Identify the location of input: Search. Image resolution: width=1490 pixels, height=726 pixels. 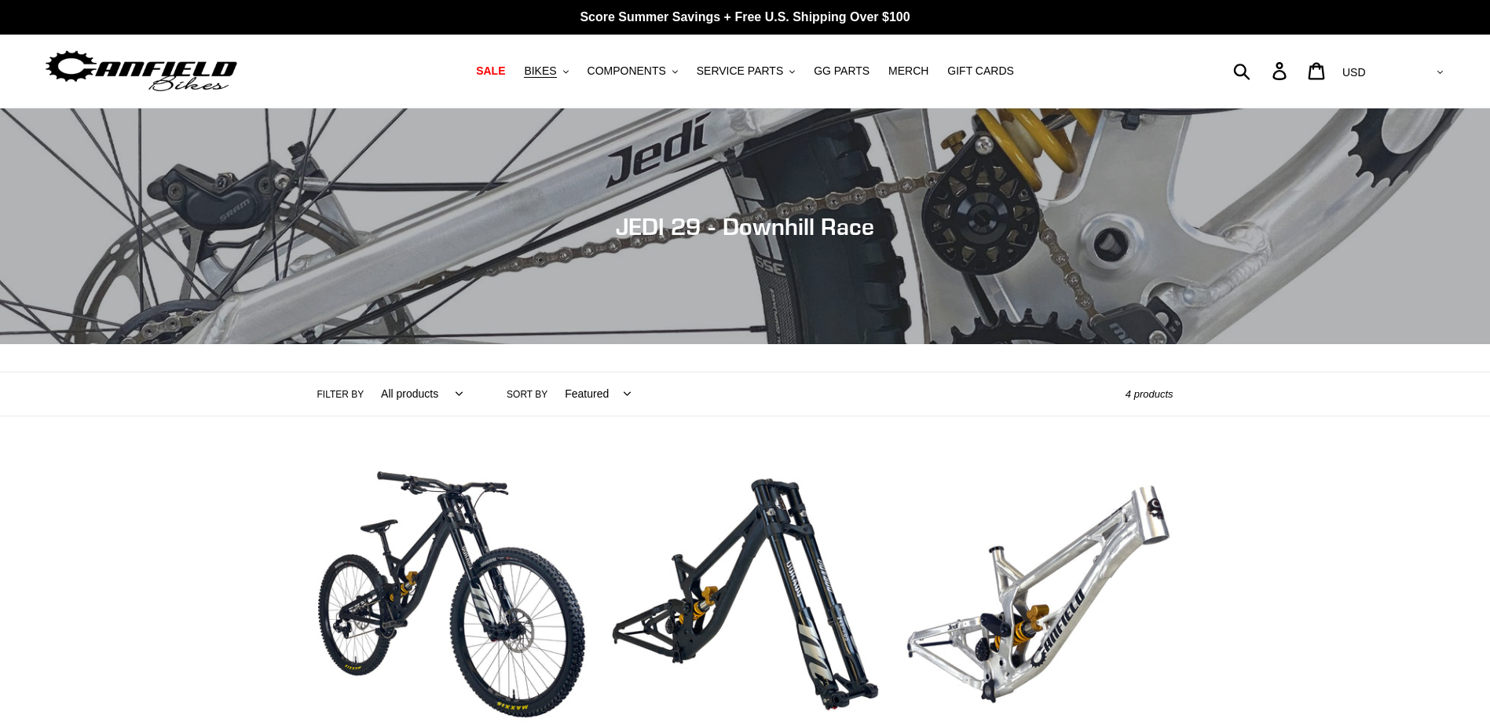
(1262, 71).